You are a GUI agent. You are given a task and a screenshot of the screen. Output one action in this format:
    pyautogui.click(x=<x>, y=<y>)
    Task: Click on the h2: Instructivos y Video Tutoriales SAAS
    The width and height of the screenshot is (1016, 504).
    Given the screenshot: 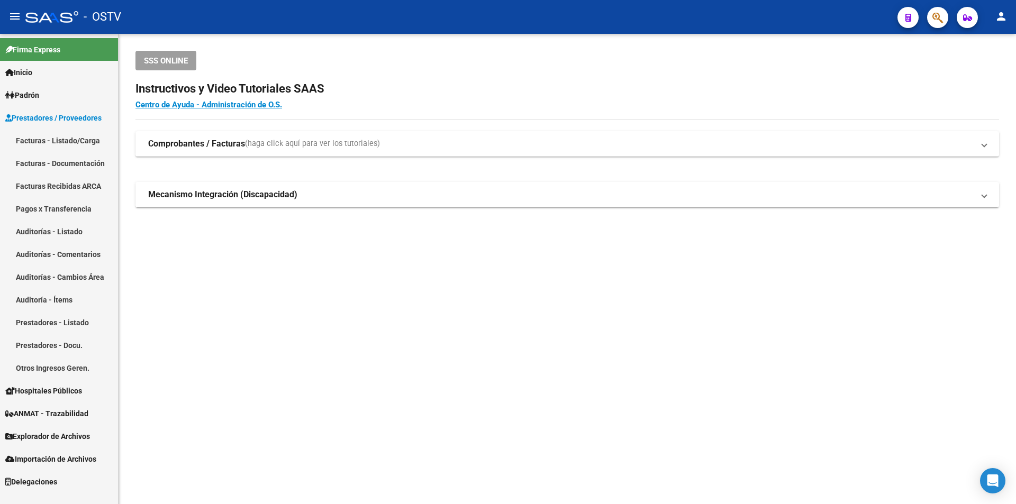 What is the action you would take?
    pyautogui.click(x=567, y=89)
    